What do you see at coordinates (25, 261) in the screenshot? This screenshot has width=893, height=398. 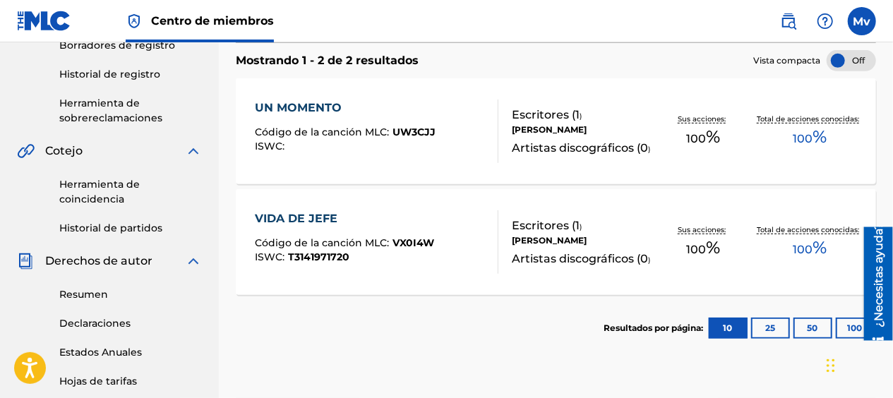 I see `img: Derechos de autor` at bounding box center [25, 261].